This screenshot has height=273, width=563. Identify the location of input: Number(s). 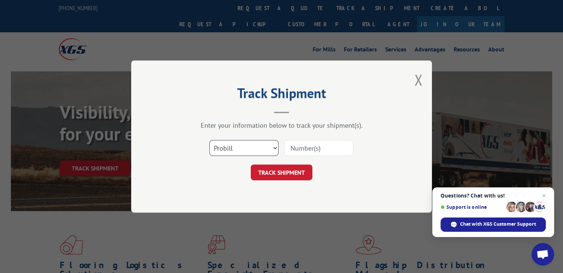
(319, 148).